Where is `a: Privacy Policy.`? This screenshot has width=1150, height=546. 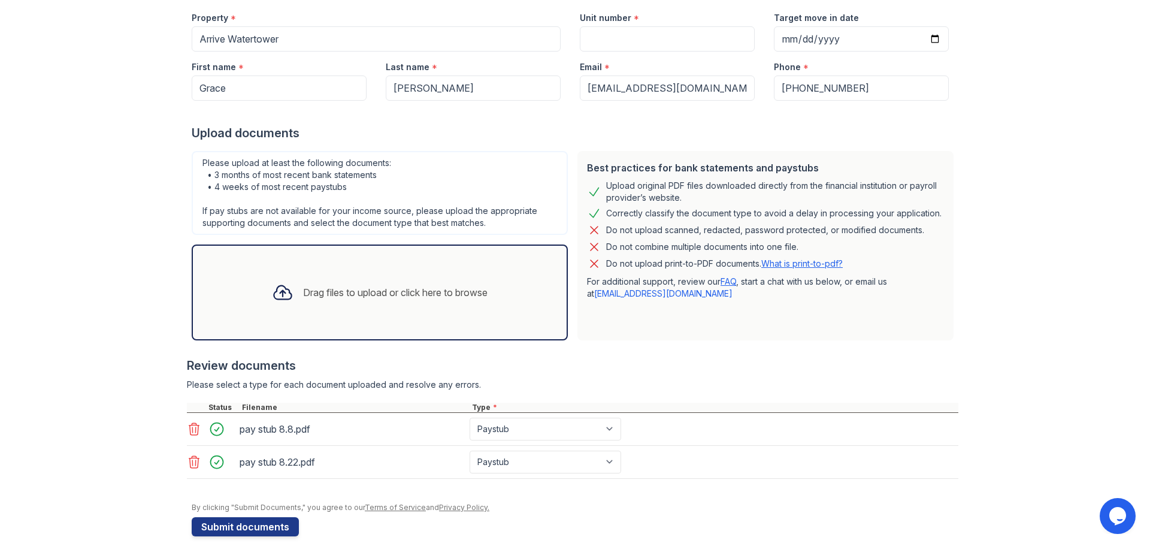
a: Privacy Policy. is located at coordinates (464, 507).